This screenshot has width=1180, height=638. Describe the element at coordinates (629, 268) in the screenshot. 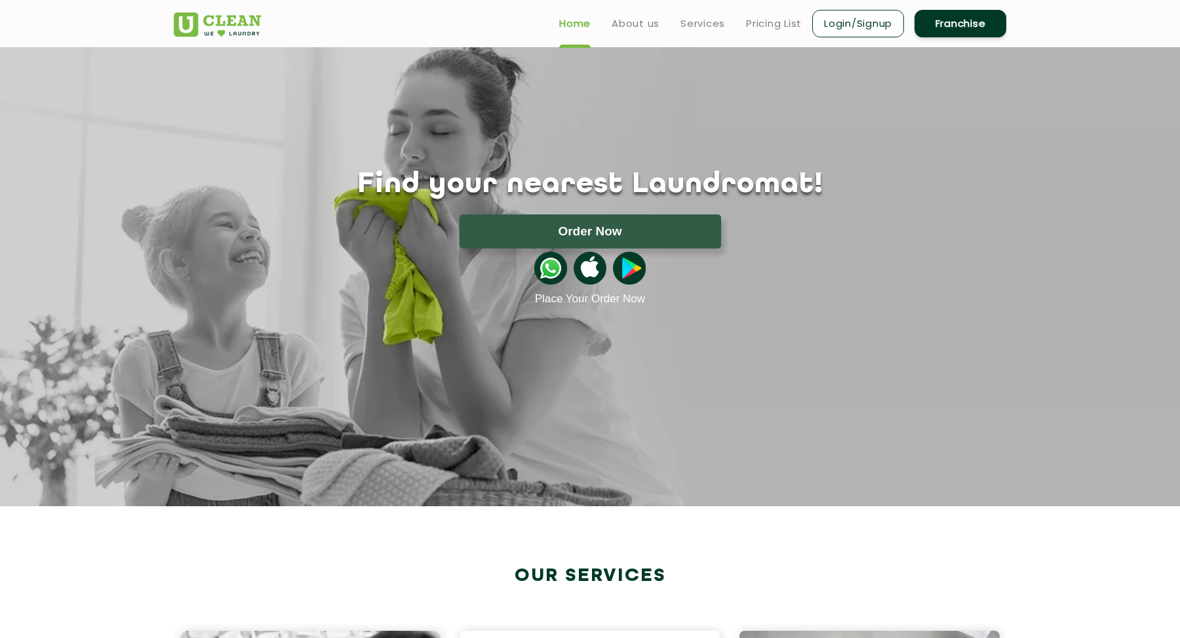

I see `img: playstoreicon.png` at that location.